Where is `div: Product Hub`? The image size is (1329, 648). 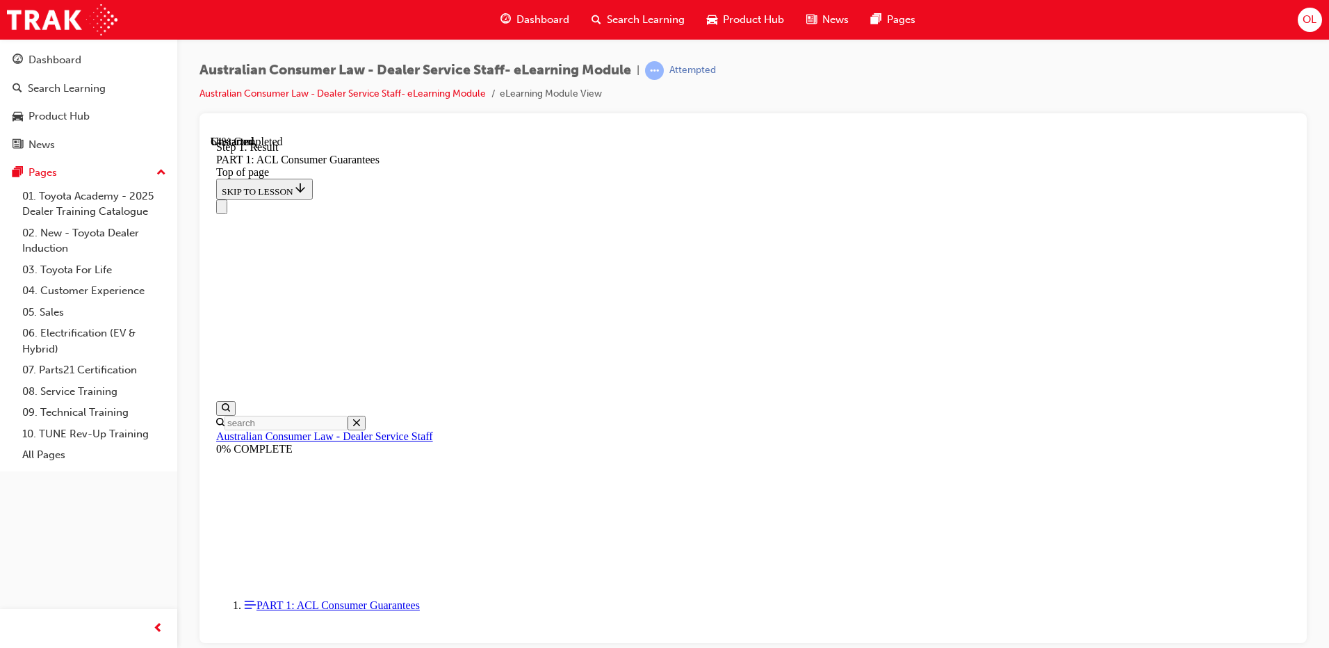
div: Product Hub is located at coordinates (59, 116).